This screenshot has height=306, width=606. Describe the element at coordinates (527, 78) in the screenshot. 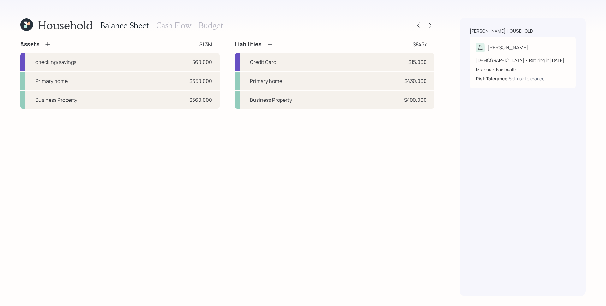

I see `div: Set risk tolerance` at that location.